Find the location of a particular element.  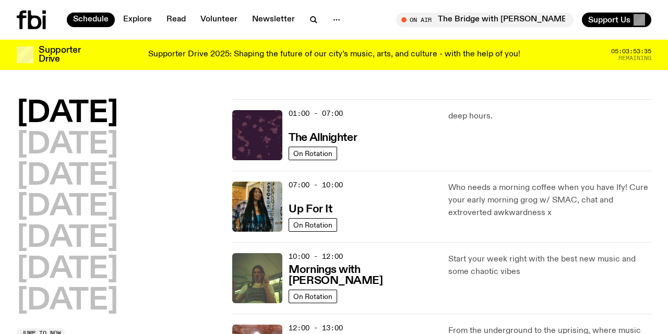

p: Start your week right with the best new music and some chaotic vibes is located at coordinates (549, 266).